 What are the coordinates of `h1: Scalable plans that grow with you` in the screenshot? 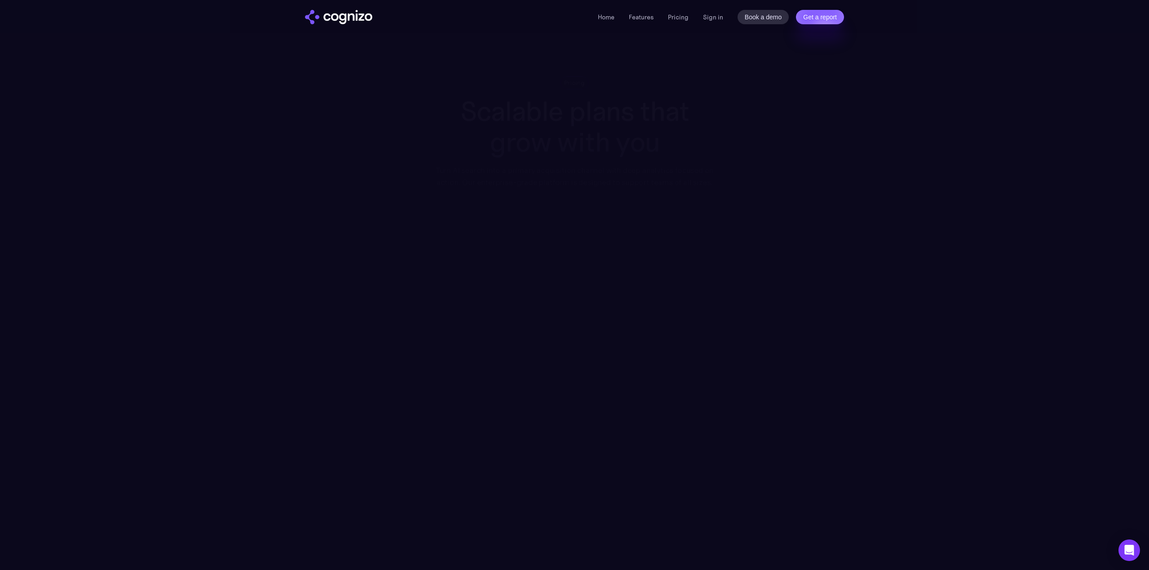 It's located at (574, 127).